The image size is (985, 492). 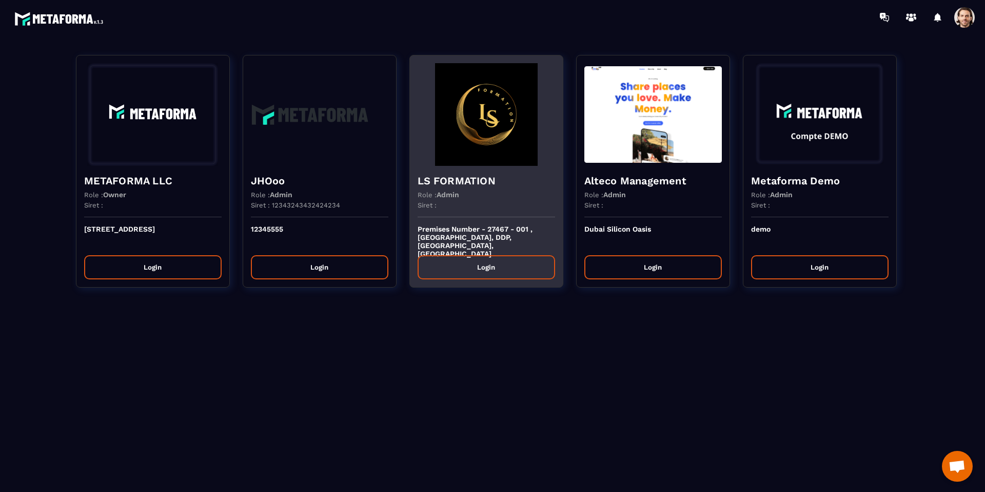 What do you see at coordinates (320, 236) in the screenshot?
I see `p: 12345555` at bounding box center [320, 236].